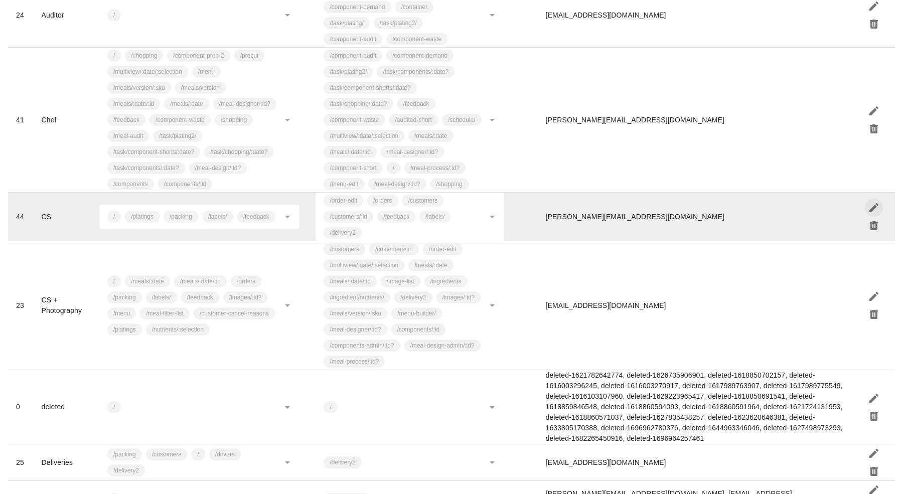 The height and width of the screenshot is (494, 903). Describe the element at coordinates (62, 462) in the screenshot. I see `td: Deliveries` at that location.